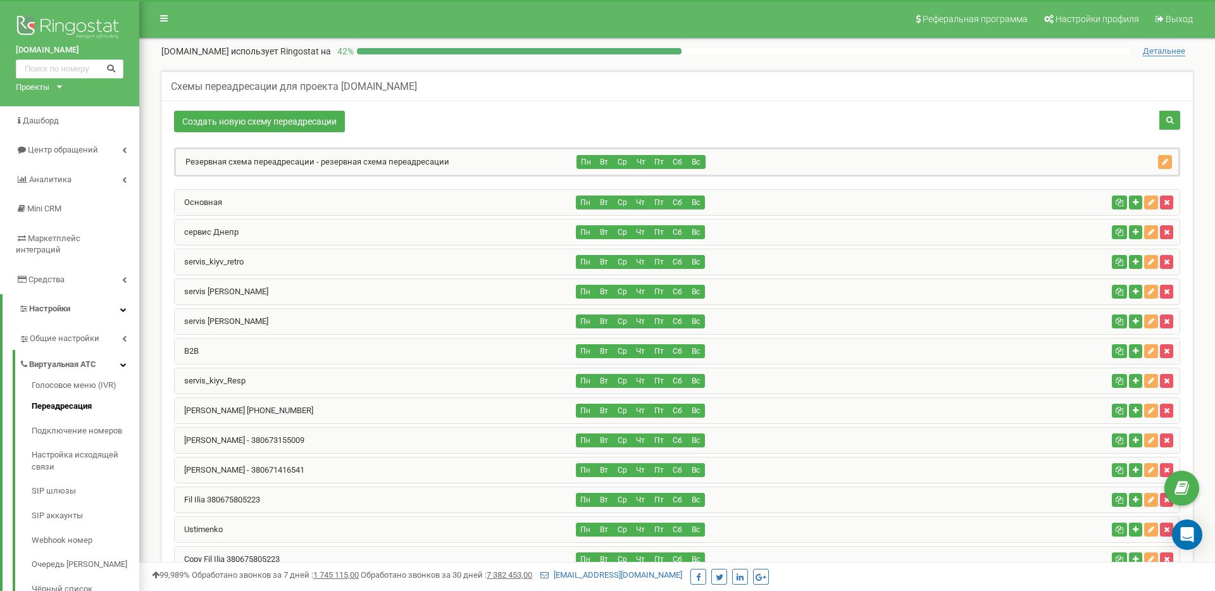 Image resolution: width=1215 pixels, height=591 pixels. What do you see at coordinates (48, 244) in the screenshot?
I see `span: Маркетплейс интеграций` at bounding box center [48, 244].